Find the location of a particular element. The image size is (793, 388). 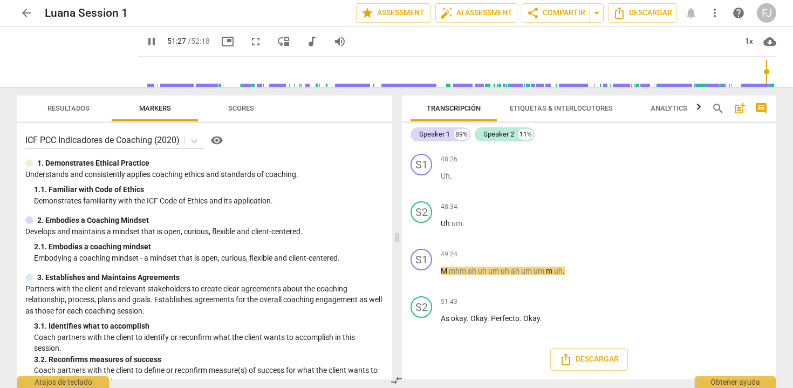

div: FJ is located at coordinates (766, 13).